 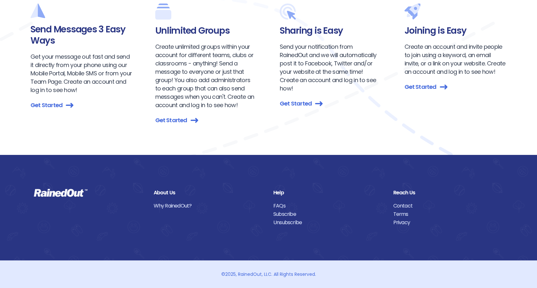 I want to click on div: Send Messages 3 Easy Ways, so click(x=82, y=35).